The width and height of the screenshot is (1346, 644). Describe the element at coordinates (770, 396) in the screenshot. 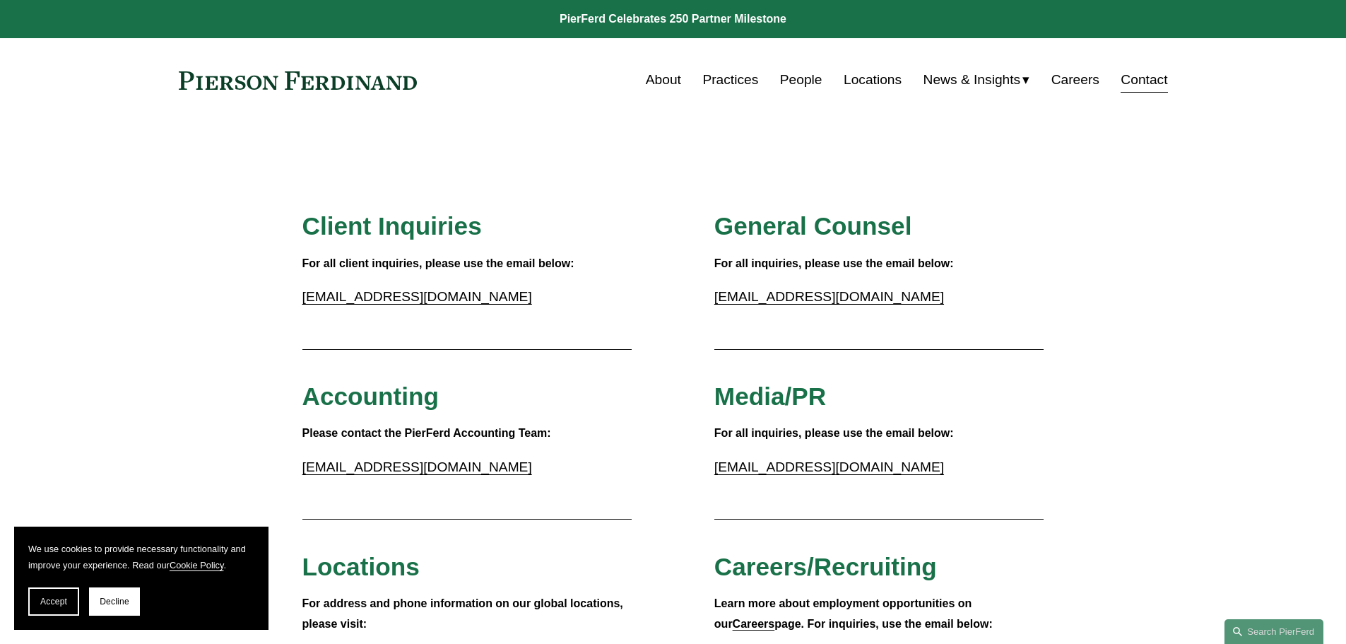

I see `span: Media/PR` at that location.